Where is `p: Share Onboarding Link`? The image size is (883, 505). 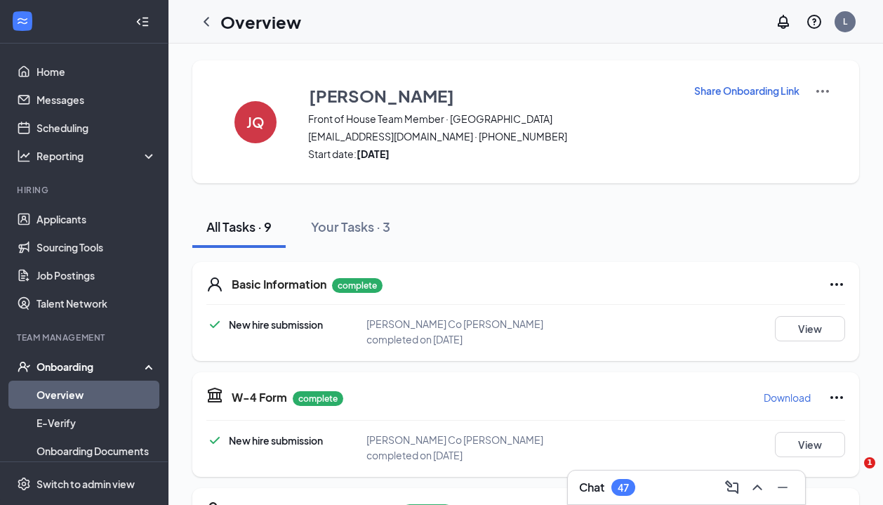 p: Share Onboarding Link is located at coordinates (747, 91).